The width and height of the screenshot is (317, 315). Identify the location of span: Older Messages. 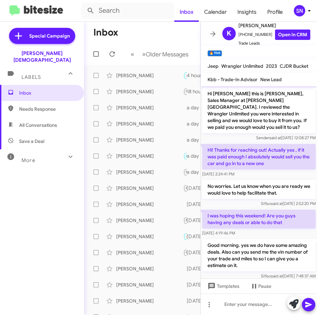
(167, 54).